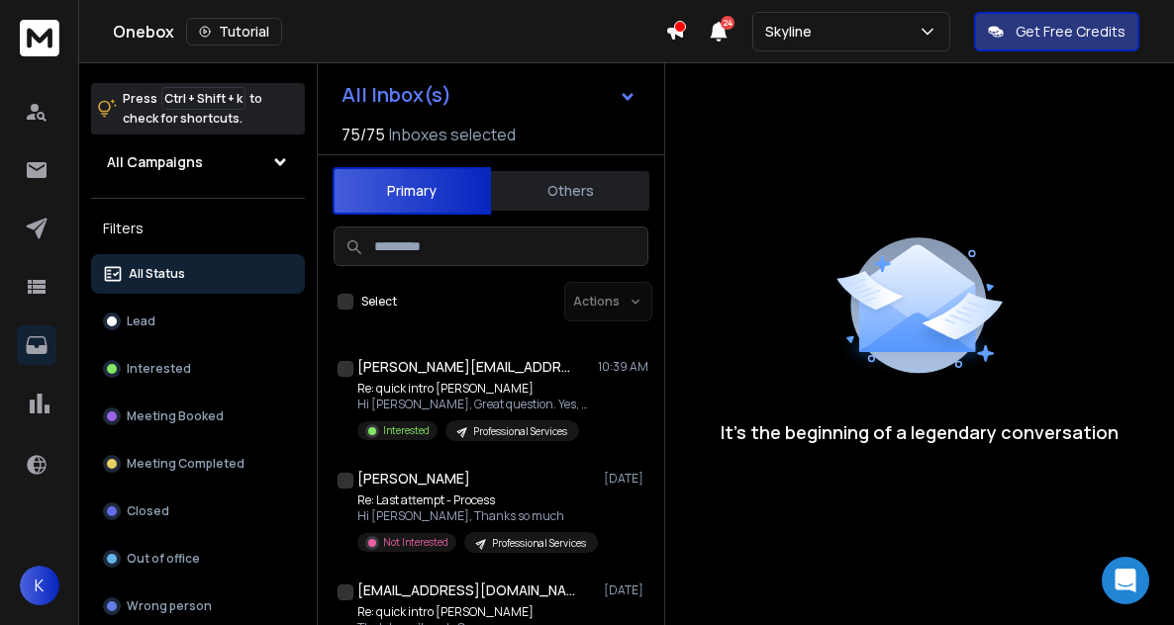  Describe the element at coordinates (147, 512) in the screenshot. I see `p: Closed` at that location.